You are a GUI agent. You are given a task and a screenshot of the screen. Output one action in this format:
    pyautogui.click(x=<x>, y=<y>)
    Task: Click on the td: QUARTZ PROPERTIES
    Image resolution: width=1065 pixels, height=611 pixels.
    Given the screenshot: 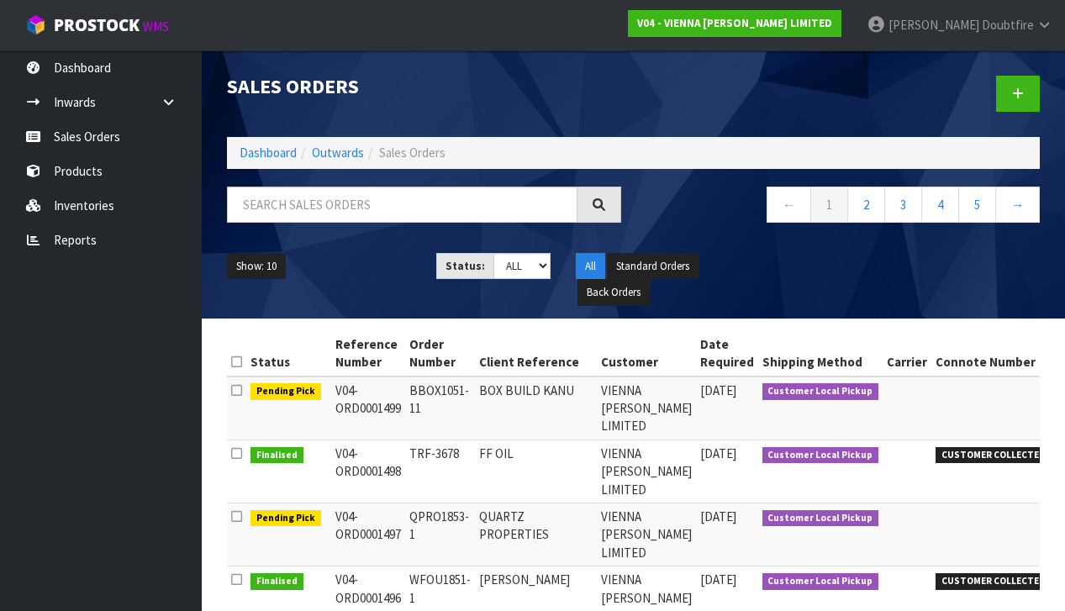 What is the action you would take?
    pyautogui.click(x=536, y=535)
    